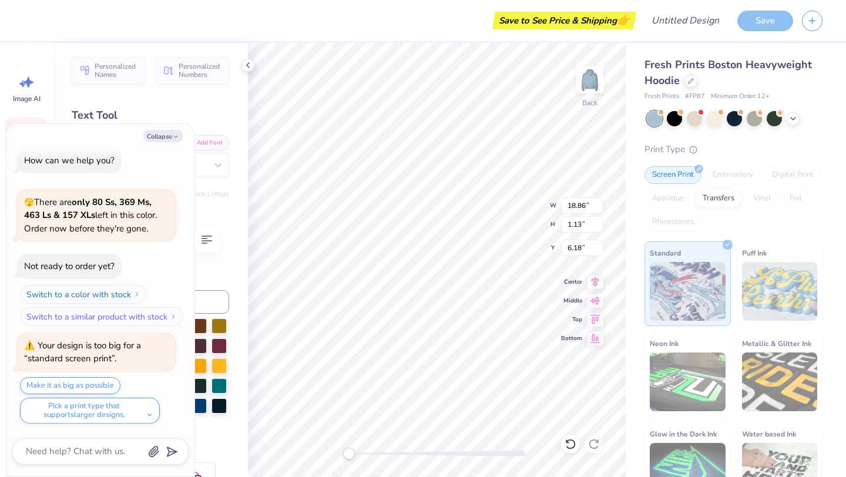 The image size is (846, 477). What do you see at coordinates (687, 291) in the screenshot?
I see `img: Standard` at bounding box center [687, 291].